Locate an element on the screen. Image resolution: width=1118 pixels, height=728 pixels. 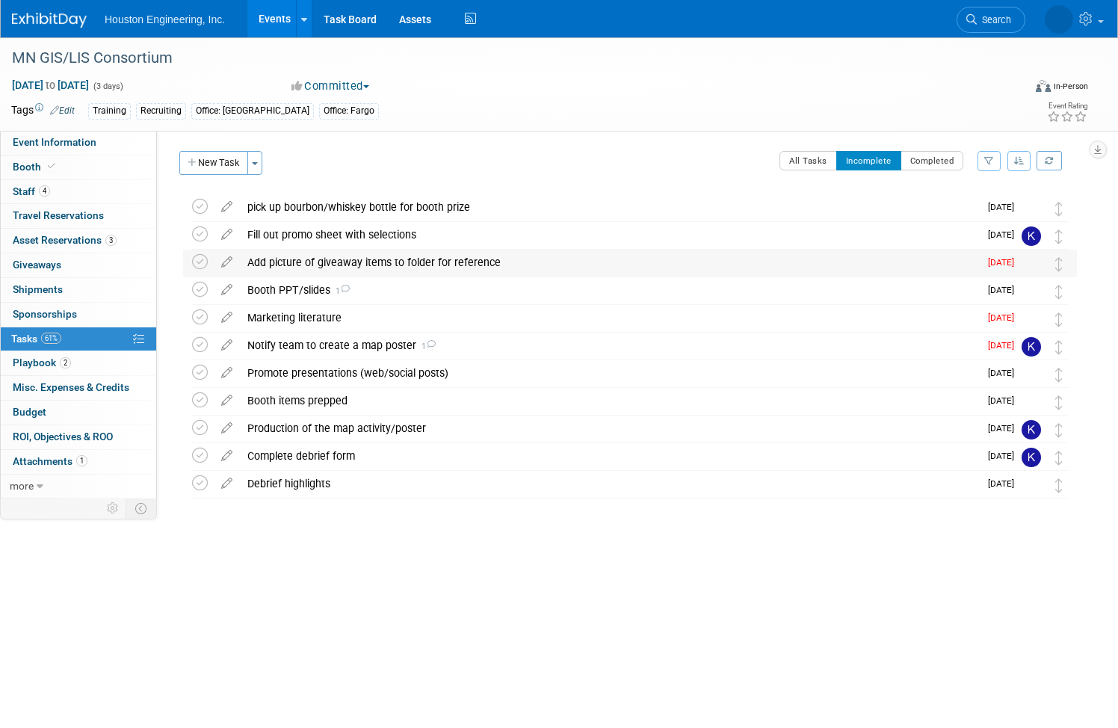
a: more is located at coordinates (78, 486).